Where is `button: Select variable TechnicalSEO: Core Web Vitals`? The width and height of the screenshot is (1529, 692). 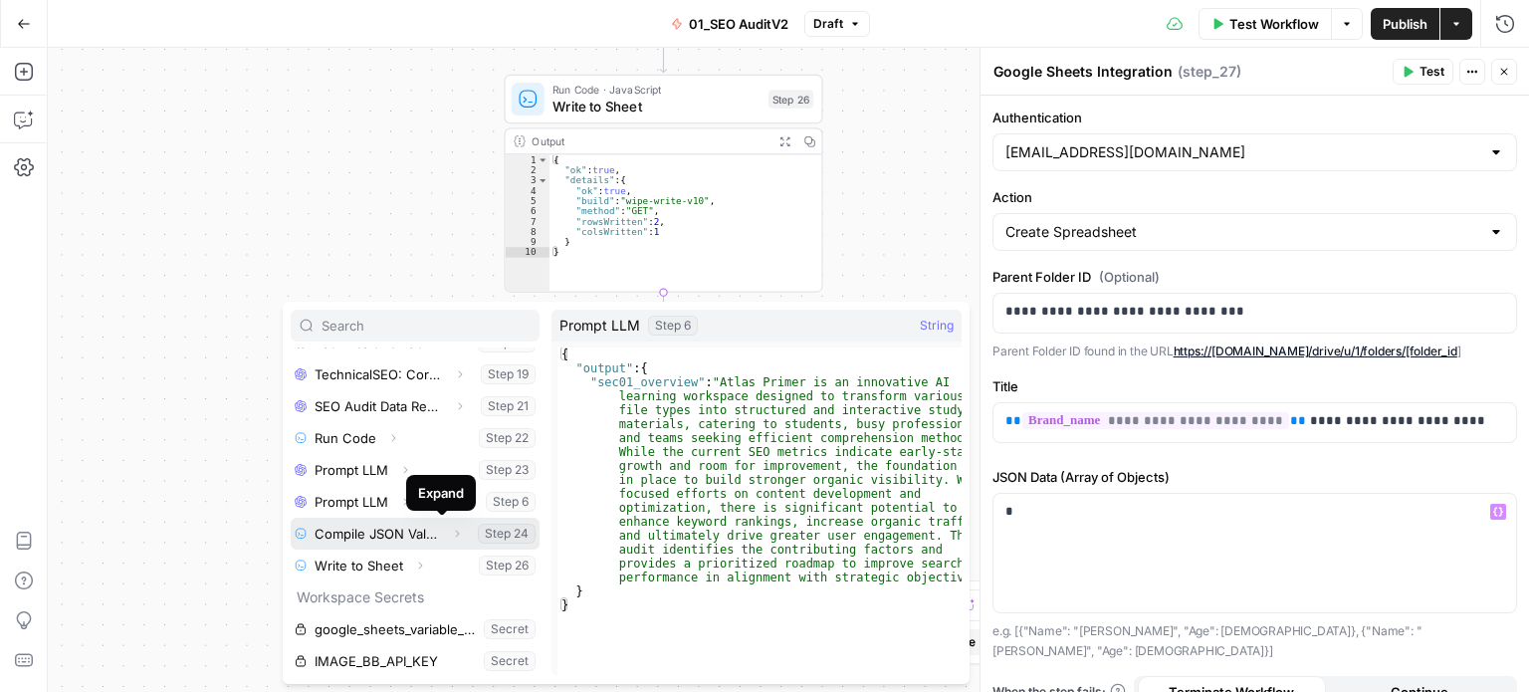
button: Select variable TechnicalSEO: Core Web Vitals is located at coordinates (415, 374).